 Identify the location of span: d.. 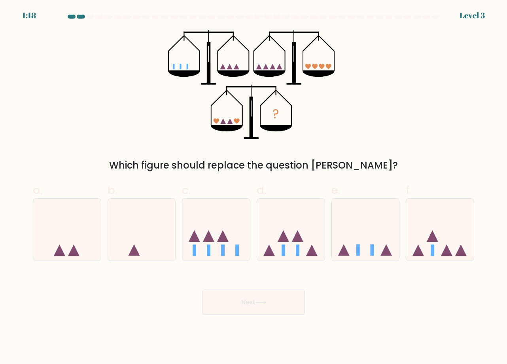
(261, 190).